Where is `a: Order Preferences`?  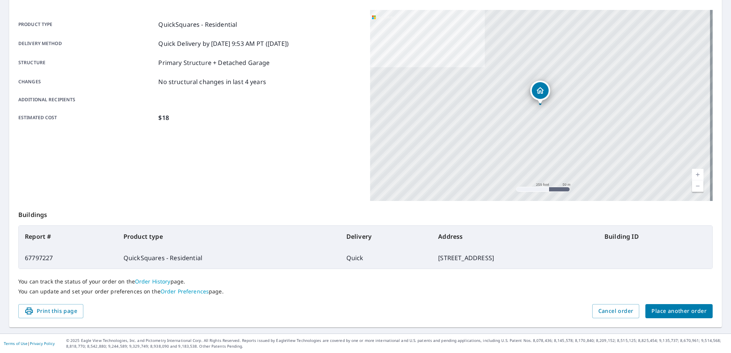
a: Order Preferences is located at coordinates (185, 291).